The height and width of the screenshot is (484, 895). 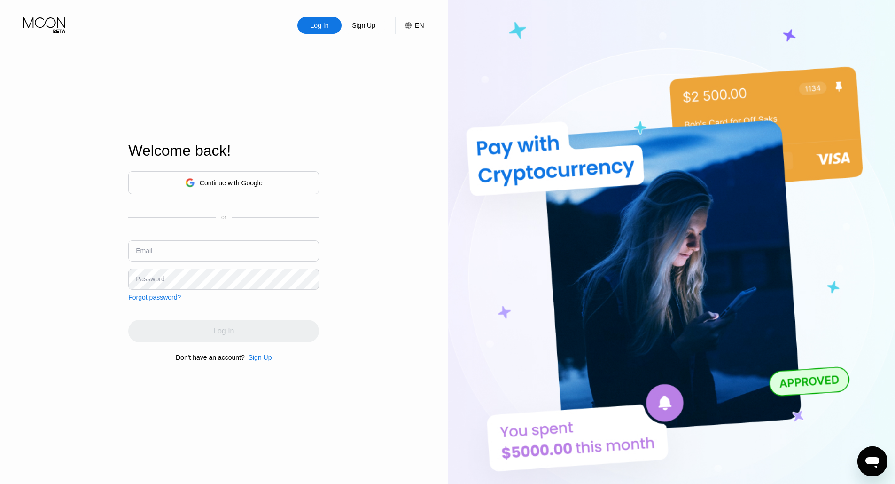 What do you see at coordinates (155, 297) in the screenshot?
I see `div: Forgot password?` at bounding box center [155, 297].